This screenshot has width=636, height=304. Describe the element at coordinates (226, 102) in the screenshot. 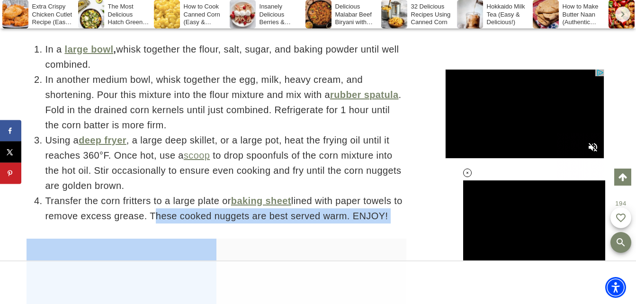

I see `li: In another medium bowl, whisk together the egg, milk, heavy cream, and shortening. Pour this mixt...` at that location.